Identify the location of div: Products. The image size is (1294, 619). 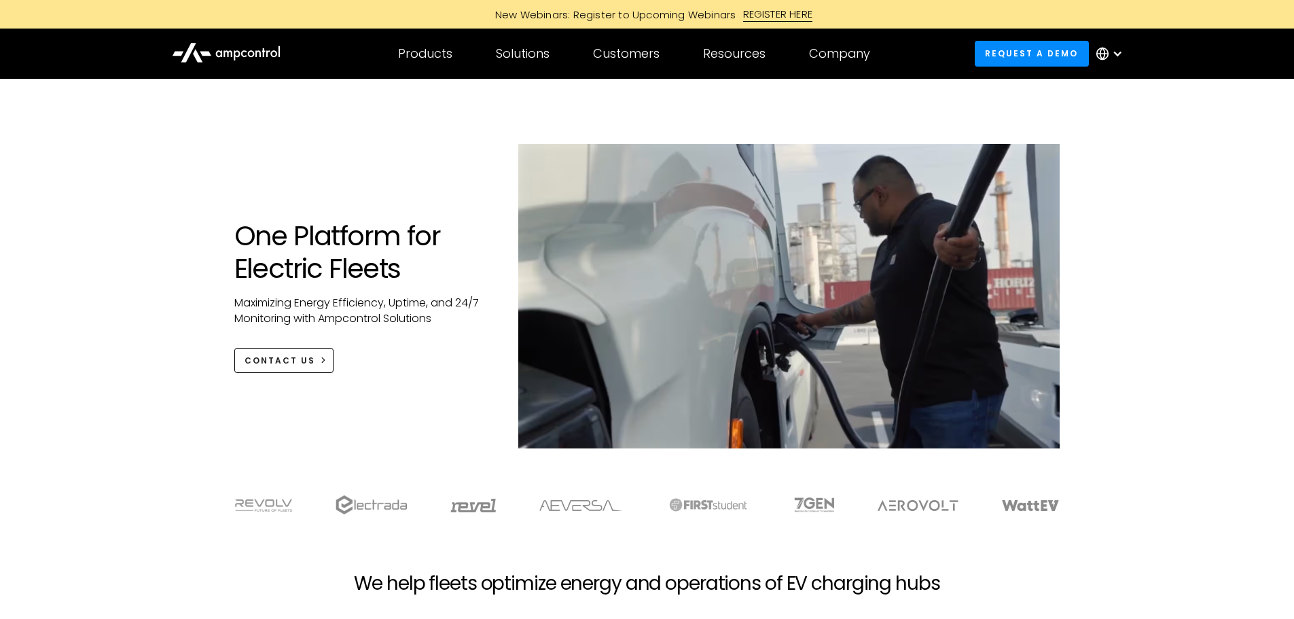
(425, 54).